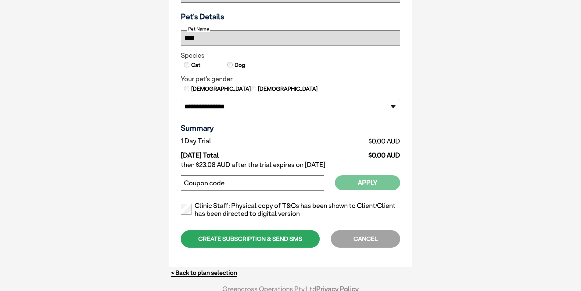 Image resolution: width=581 pixels, height=291 pixels. I want to click on label: Clinic Staff: Physical copy of T&Cs has been shown to Client/Client has been directed to digital ..., so click(290, 209).